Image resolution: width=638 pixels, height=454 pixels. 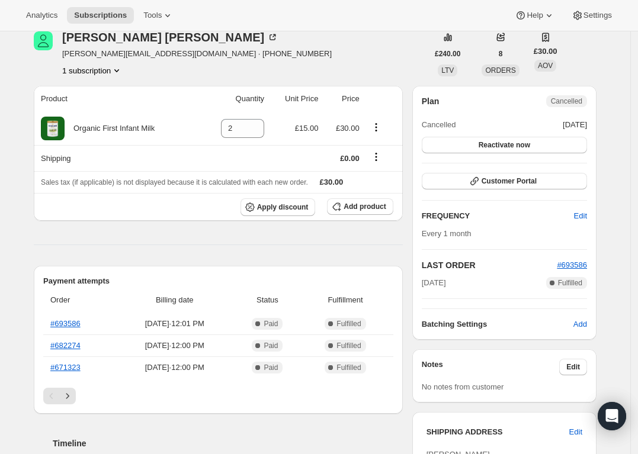 What do you see at coordinates (227, 443) in the screenshot?
I see `h2: Timeline` at bounding box center [227, 443].